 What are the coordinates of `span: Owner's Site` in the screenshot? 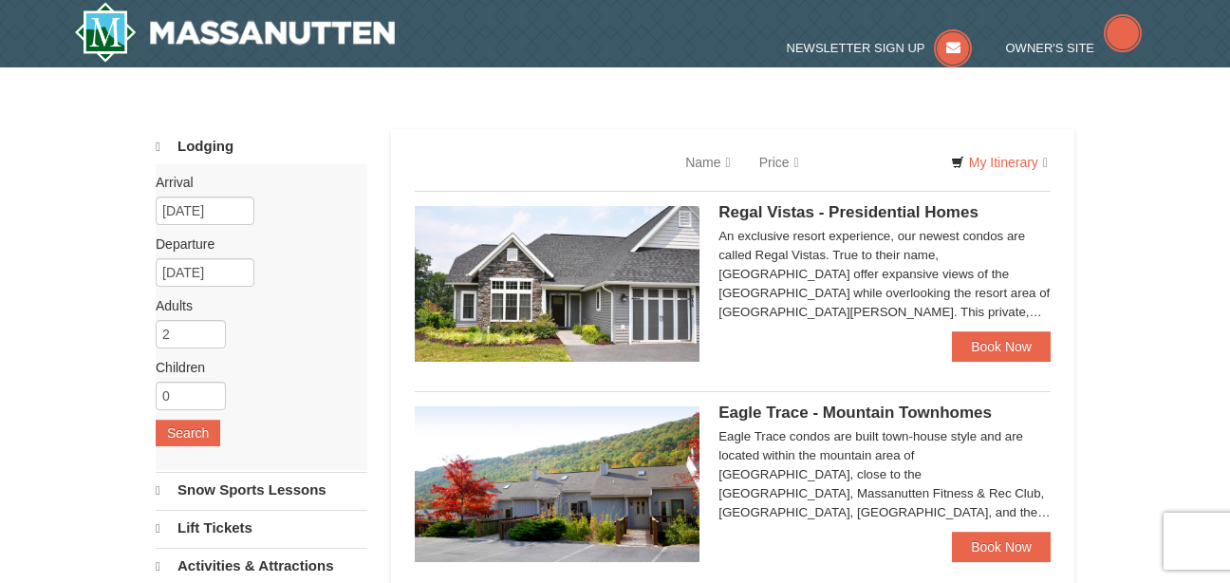 It's located at (1051, 47).